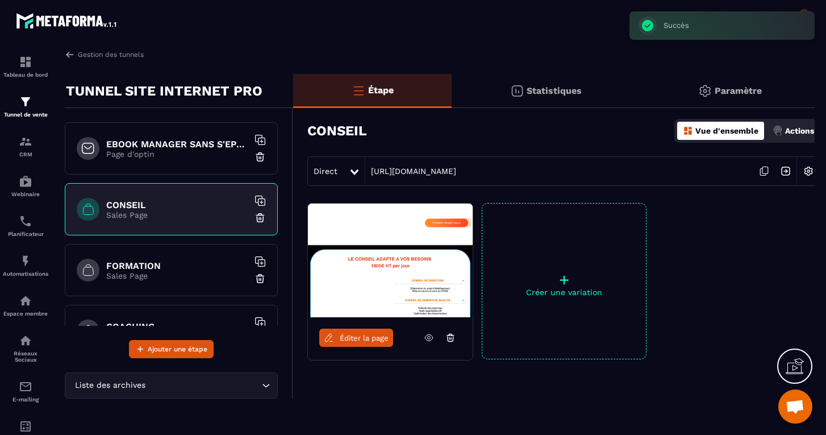 The height and width of the screenshot is (435, 826). I want to click on p: Espace membre, so click(26, 313).